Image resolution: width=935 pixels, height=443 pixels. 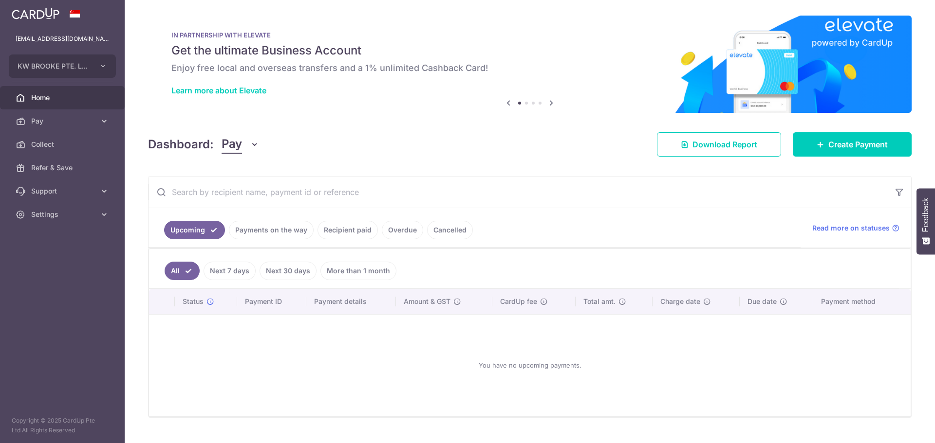 What do you see at coordinates (62, 66) in the screenshot?
I see `button: KW BROOKE PTE. LTD.` at bounding box center [62, 66].